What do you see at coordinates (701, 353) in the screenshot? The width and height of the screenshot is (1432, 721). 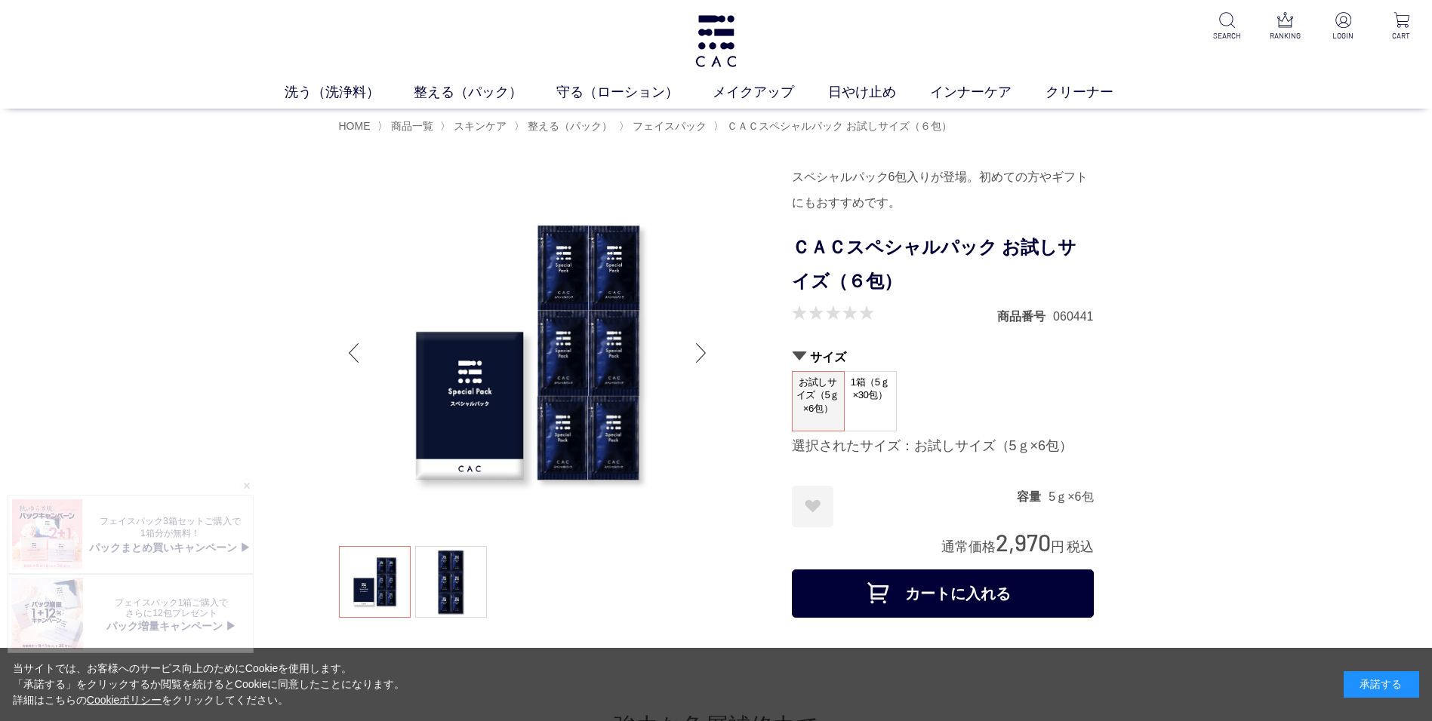 I see `div: Next slide` at bounding box center [701, 353].